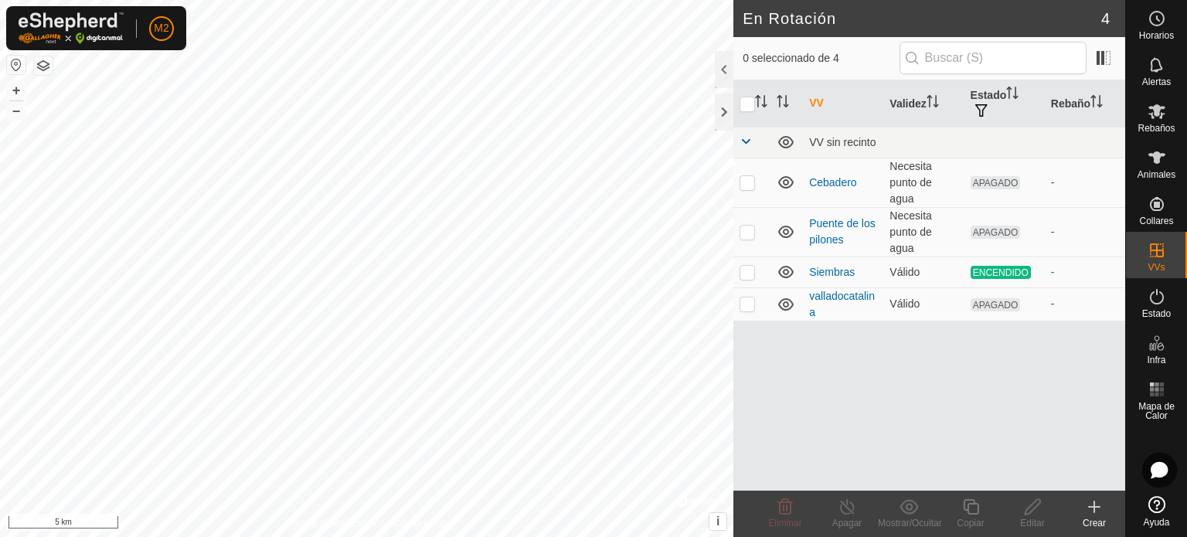 Image resolution: width=1187 pixels, height=537 pixels. Describe the element at coordinates (909, 523) in the screenshot. I see `div: Mostrar/Ocultar` at that location.